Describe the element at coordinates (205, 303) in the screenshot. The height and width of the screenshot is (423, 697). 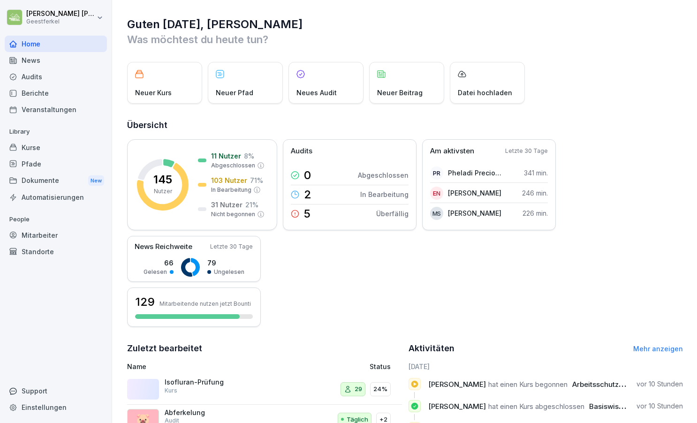
I see `p: Mitarbeitende nutzen jetzt Bounti` at that location.